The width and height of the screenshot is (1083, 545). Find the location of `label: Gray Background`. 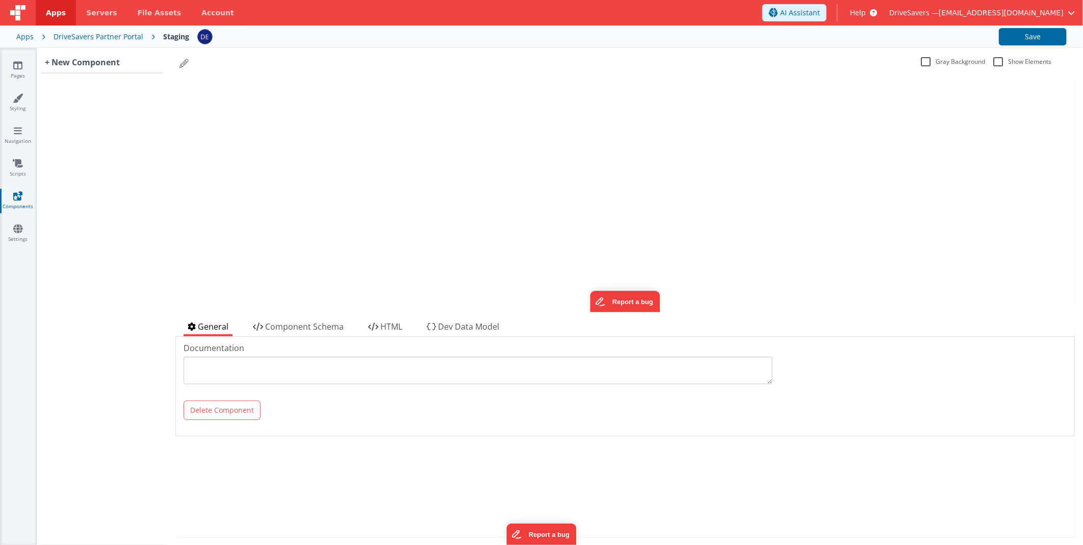

label: Gray Background is located at coordinates (953, 61).